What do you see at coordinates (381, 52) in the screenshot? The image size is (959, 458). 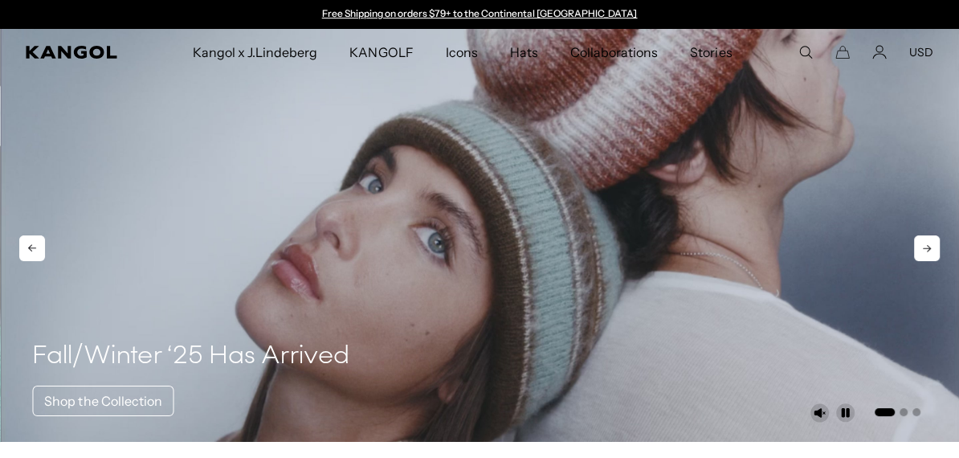 I see `span: KANGOLF` at bounding box center [381, 52].